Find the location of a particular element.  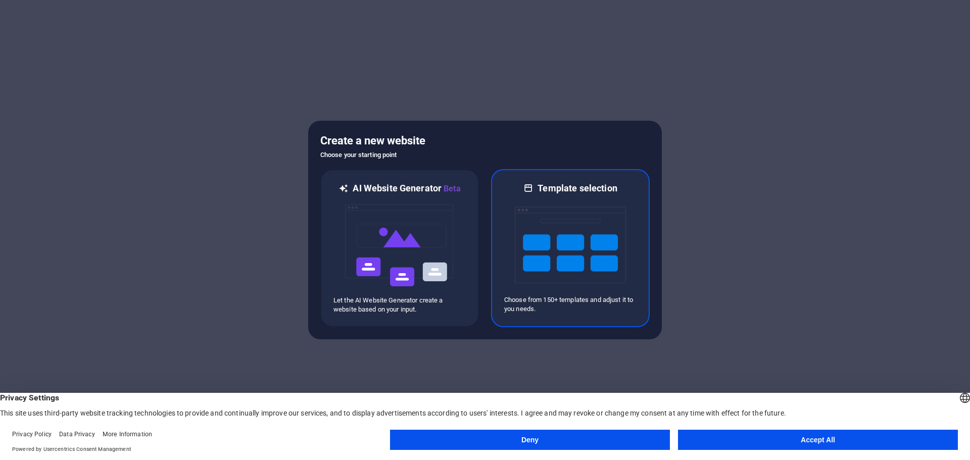

h6: Choose your starting point is located at coordinates (485, 155).